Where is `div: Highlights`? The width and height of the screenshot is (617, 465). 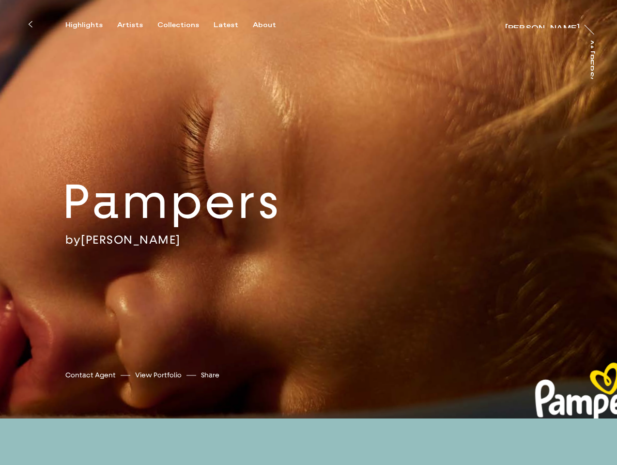 div: Highlights is located at coordinates (84, 25).